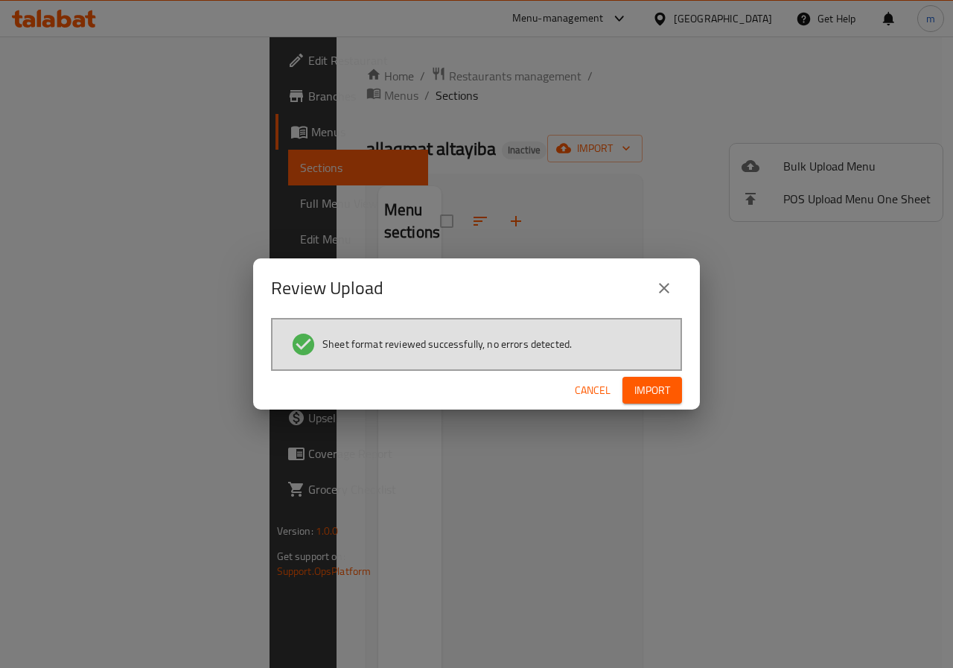 The height and width of the screenshot is (668, 953). What do you see at coordinates (652, 390) in the screenshot?
I see `button: Import` at bounding box center [652, 390].